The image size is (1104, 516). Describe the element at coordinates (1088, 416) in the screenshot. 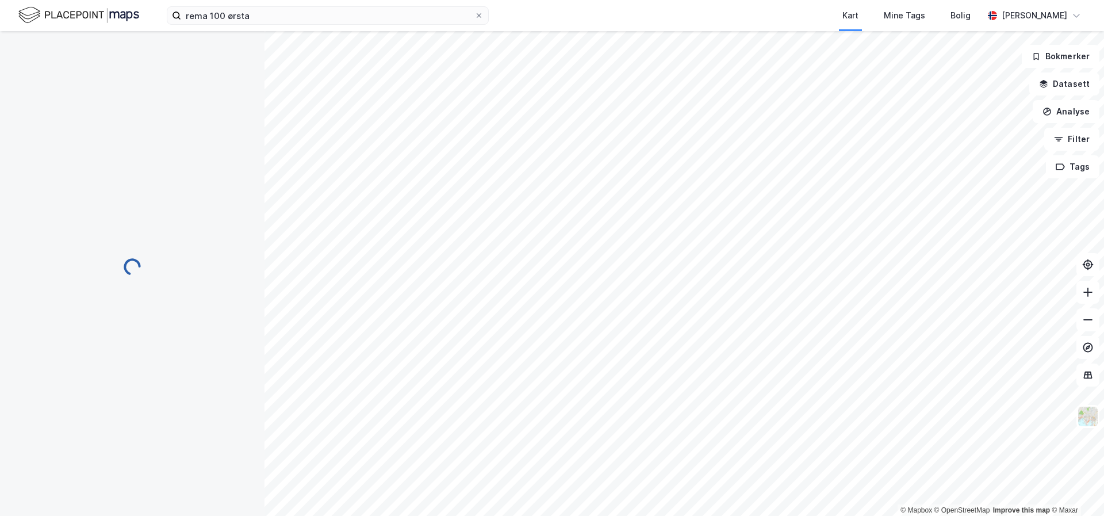

I see `img: Z` at that location.